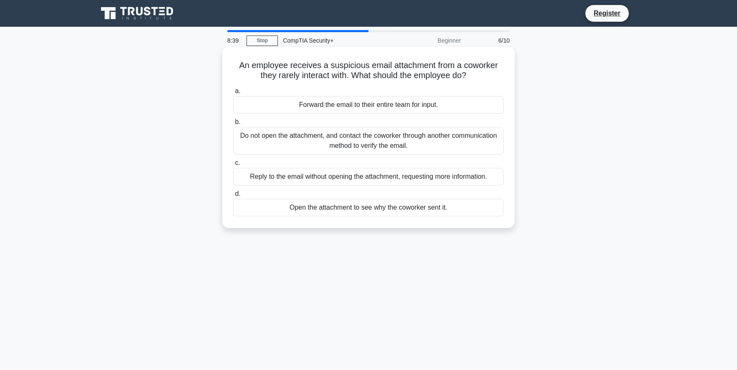  Describe the element at coordinates (368, 208) in the screenshot. I see `div: Open the attachment to see why the coworker sent it.` at that location.